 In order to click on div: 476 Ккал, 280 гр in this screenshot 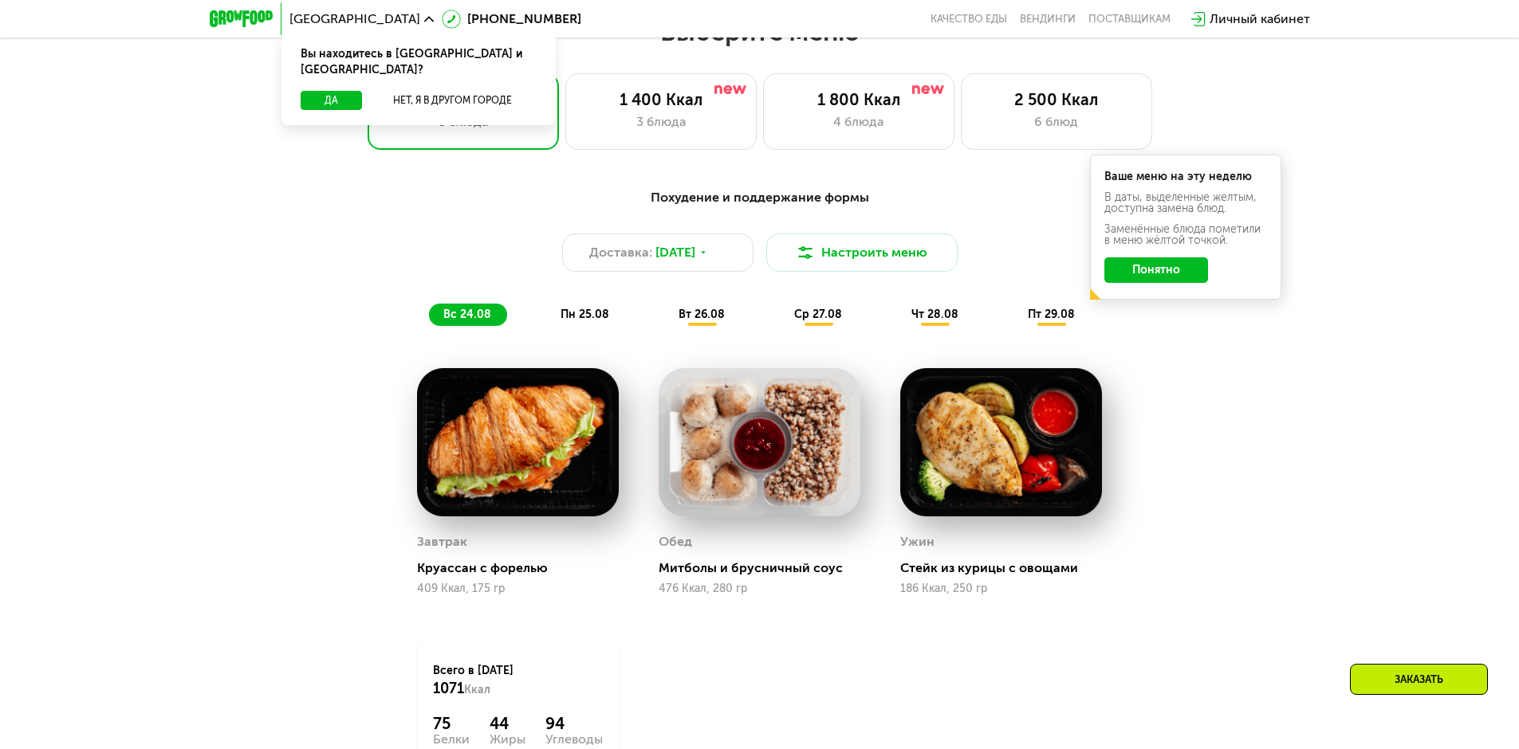, I will do `click(759, 589)`.